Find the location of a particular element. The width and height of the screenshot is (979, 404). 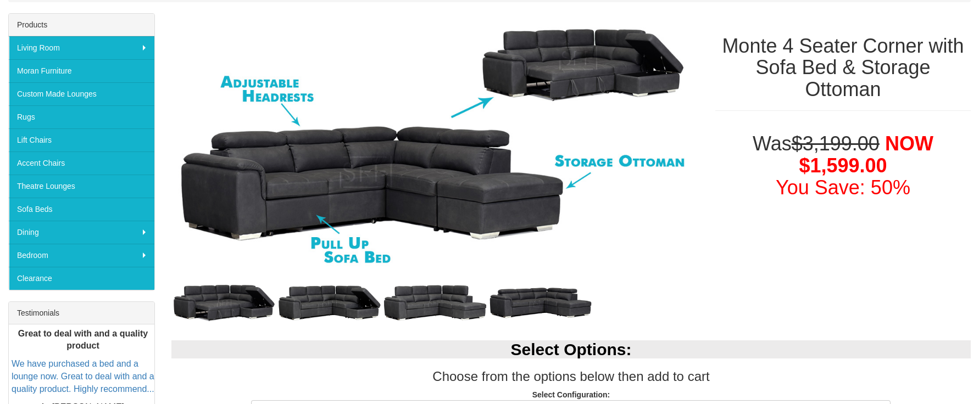

div: Testimonials is located at coordinates (81, 313).